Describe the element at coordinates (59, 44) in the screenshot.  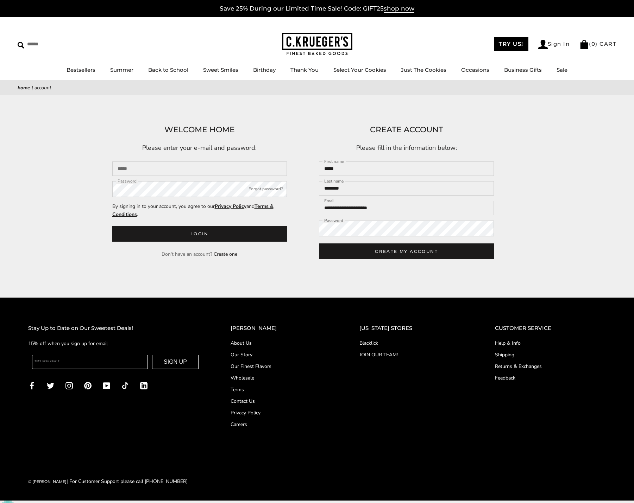
I see `input: Search` at that location.